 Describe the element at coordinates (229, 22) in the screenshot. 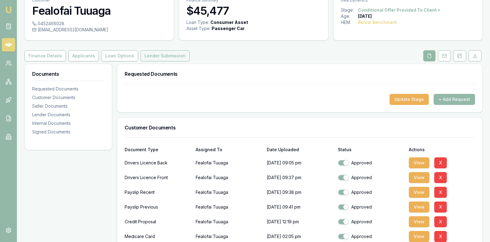

I see `div: Consumer Asset` at that location.